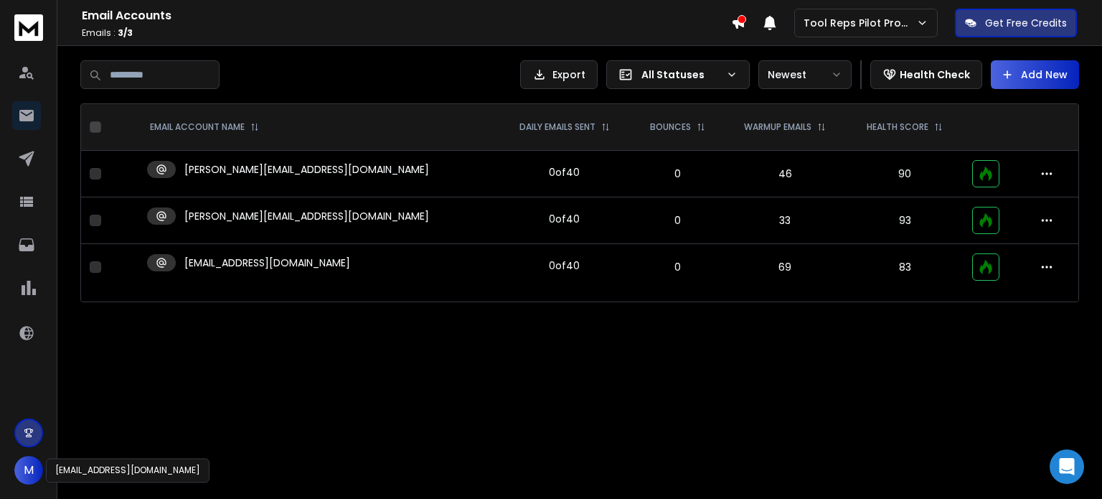 Image resolution: width=1102 pixels, height=499 pixels. I want to click on p: DAILY EMAILS SENT, so click(557, 127).